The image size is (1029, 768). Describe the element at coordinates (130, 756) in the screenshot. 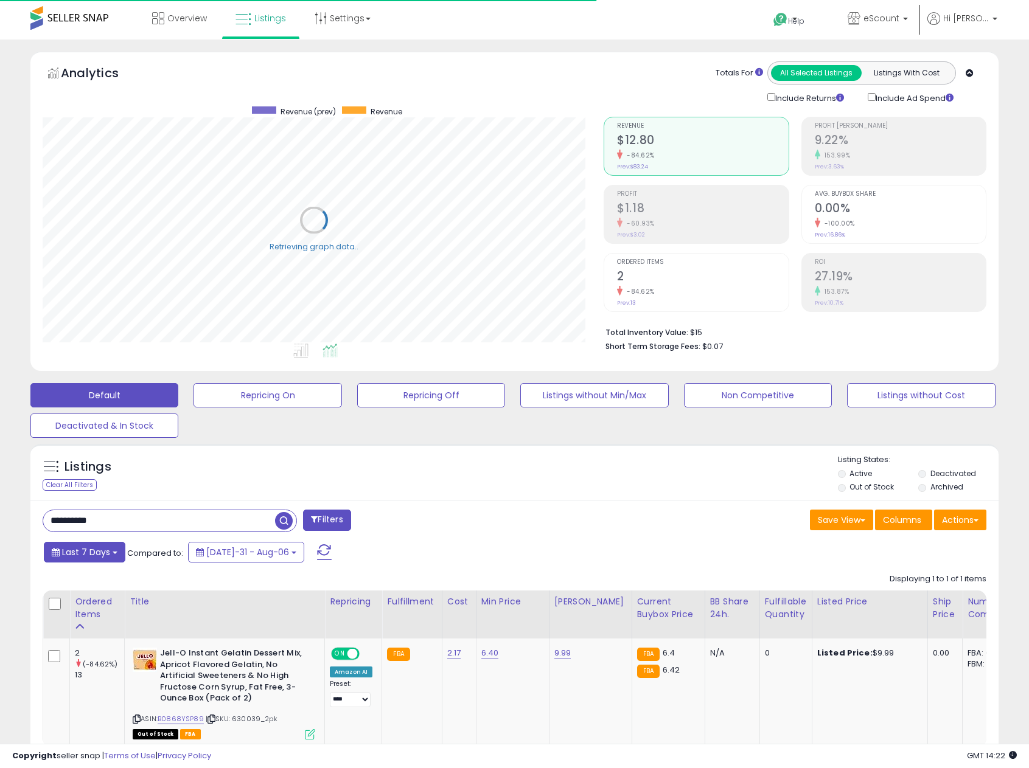

I see `a: Terms of Use` at that location.